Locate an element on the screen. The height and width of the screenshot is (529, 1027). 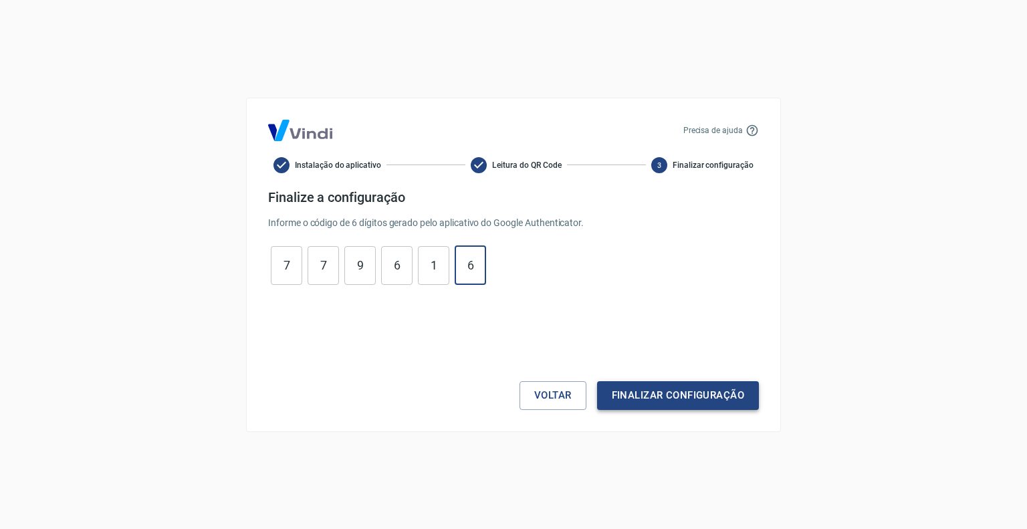
text: 3 is located at coordinates (659, 164).